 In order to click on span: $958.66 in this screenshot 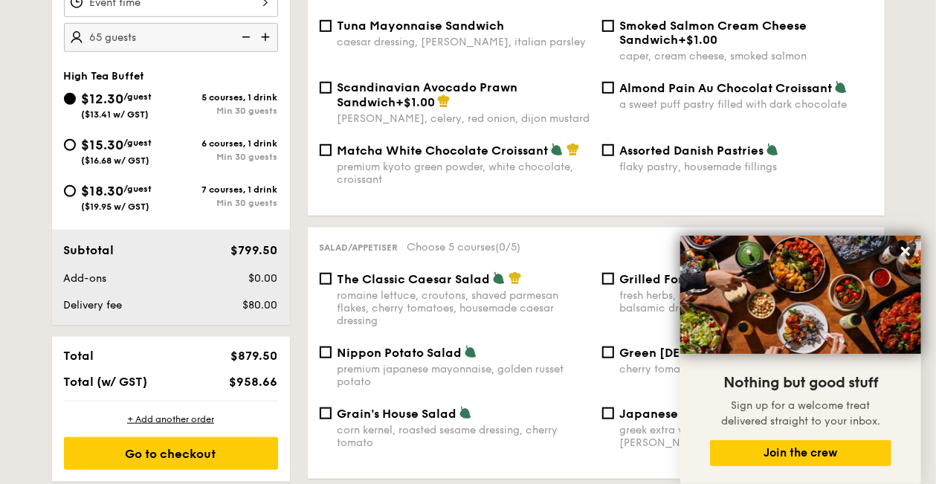, I will do `click(253, 381)`.